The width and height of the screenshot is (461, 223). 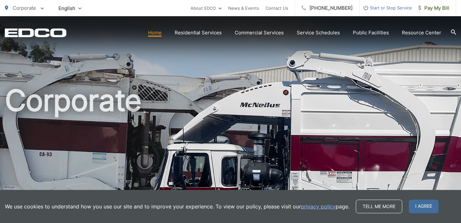 I want to click on a: Tell me more, so click(x=379, y=207).